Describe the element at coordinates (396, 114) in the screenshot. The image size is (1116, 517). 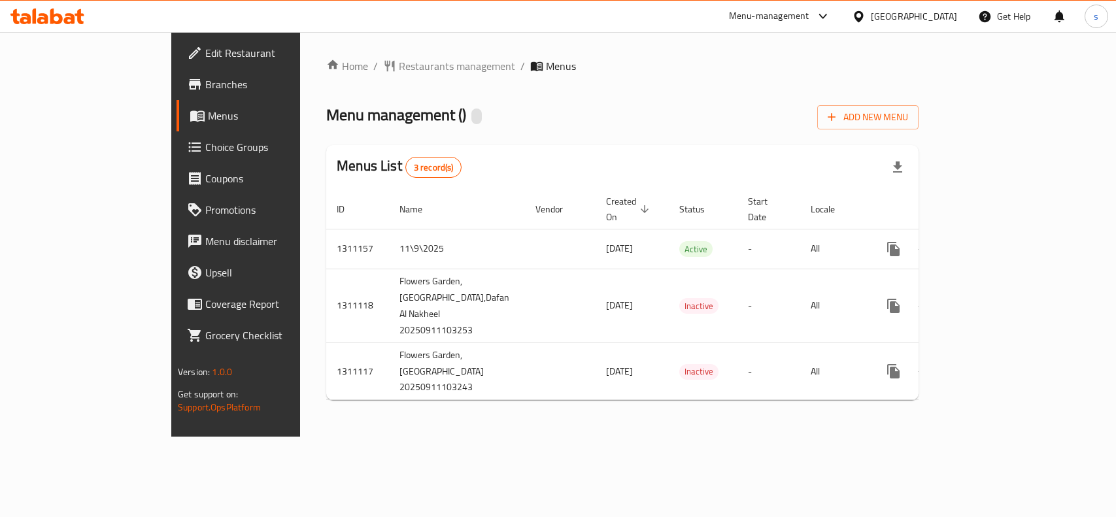
I see `span: Menu management ( )` at that location.